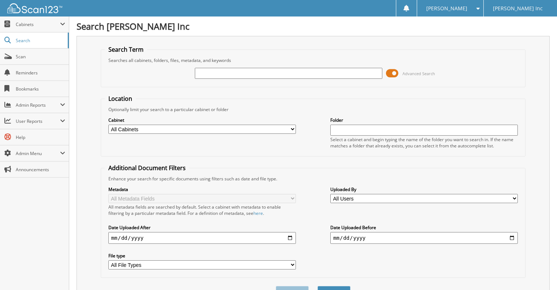 The width and height of the screenshot is (557, 290). I want to click on a: here, so click(258, 213).